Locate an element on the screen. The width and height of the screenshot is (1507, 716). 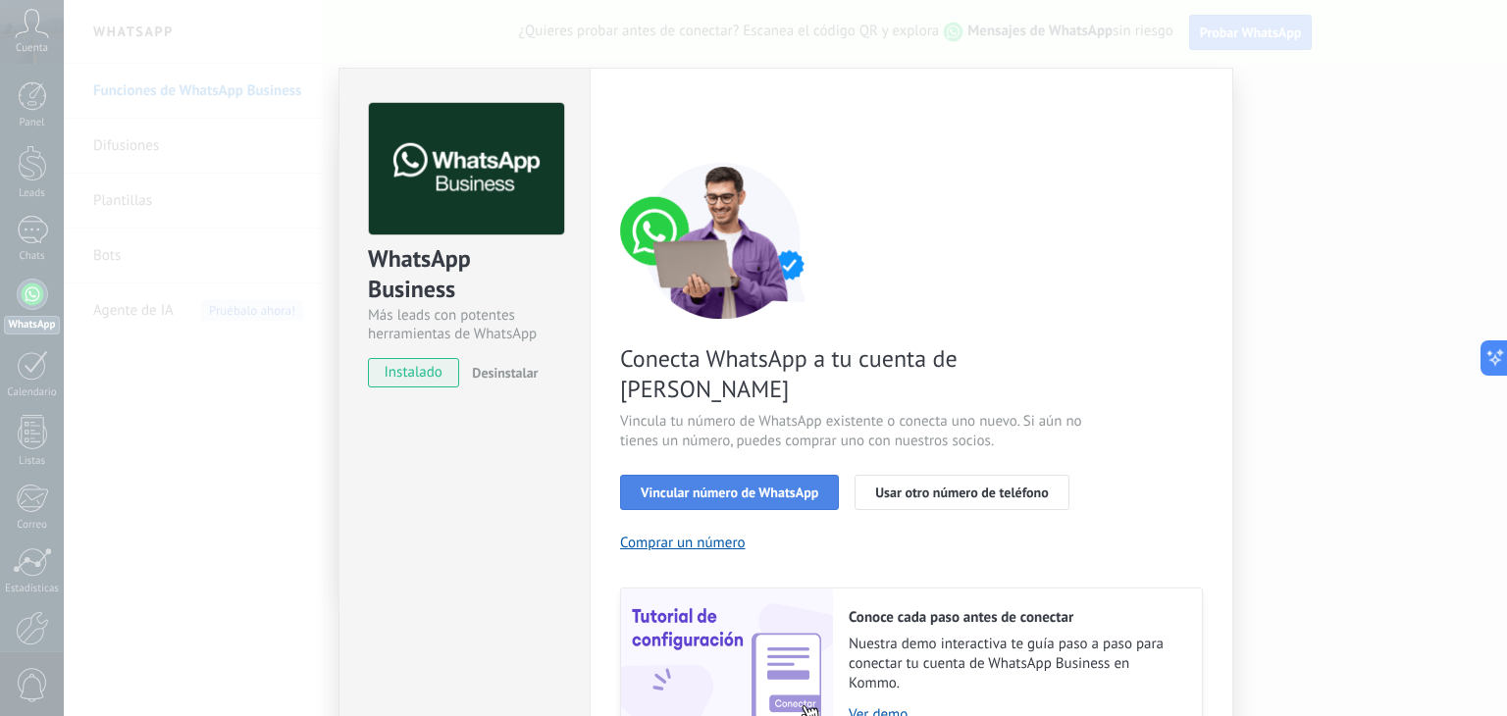
span: Usar otro número de teléfono is located at coordinates (961, 493).